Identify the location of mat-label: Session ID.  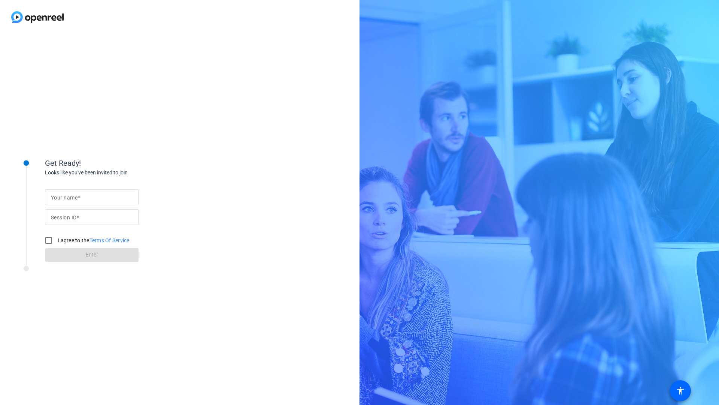
(64, 217).